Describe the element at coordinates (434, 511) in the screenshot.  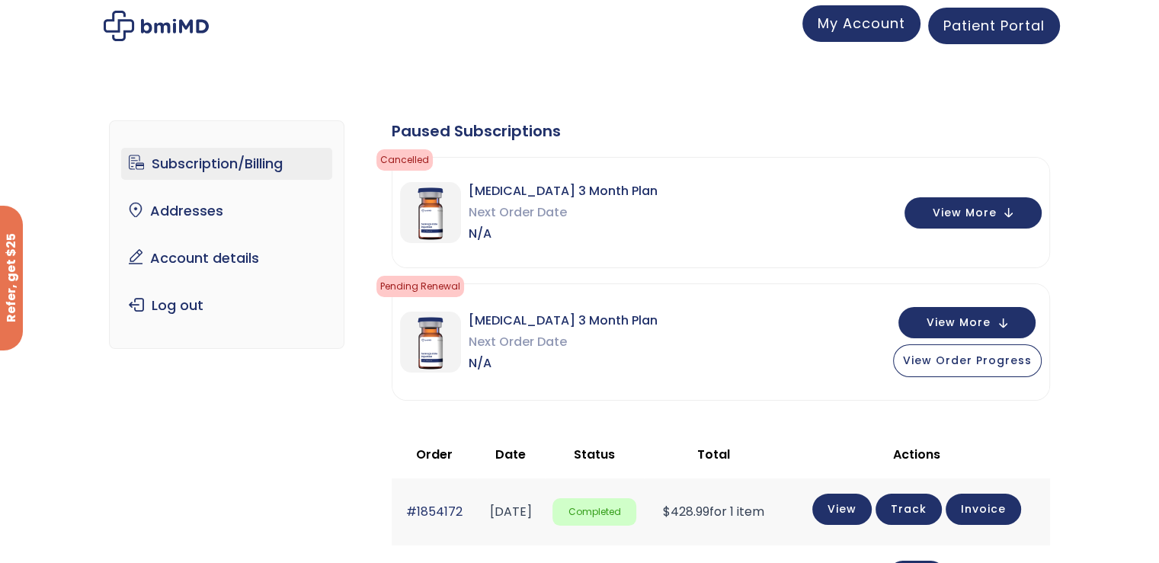
I see `a: #1854172` at that location.